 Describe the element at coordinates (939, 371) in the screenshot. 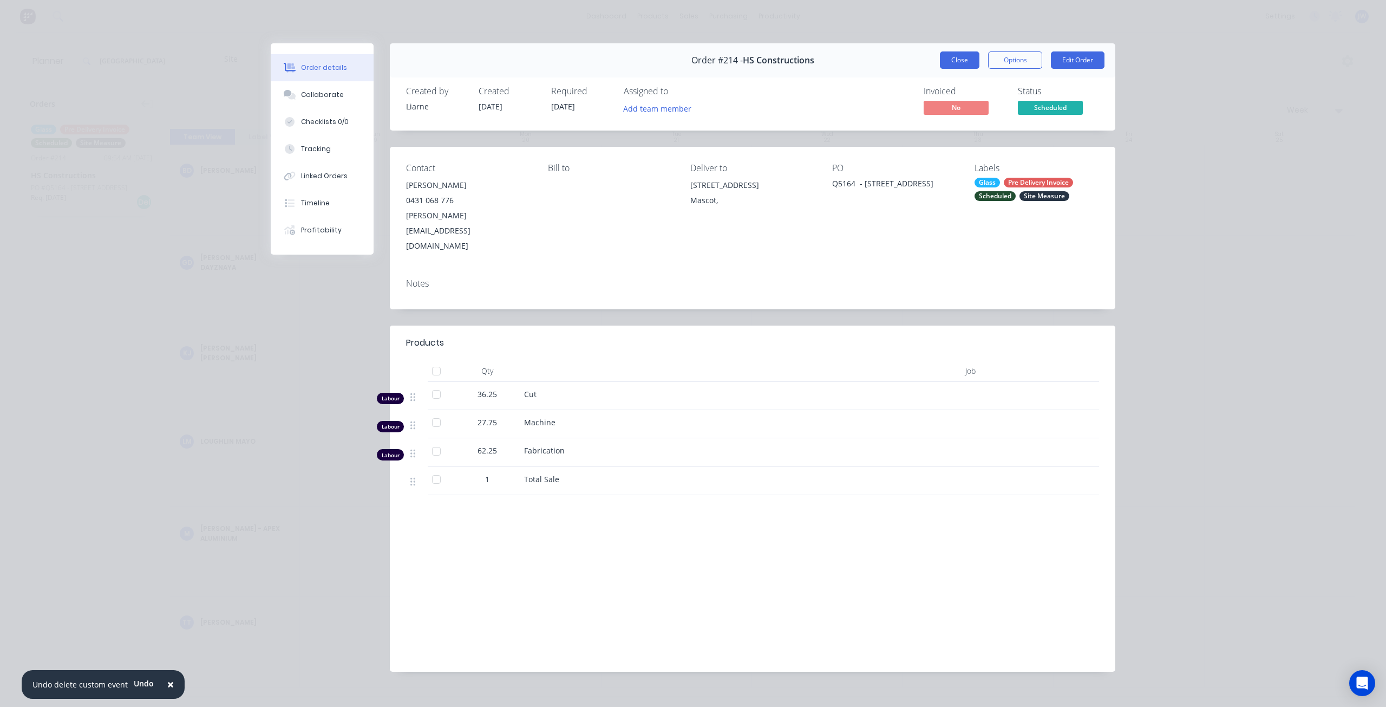

I see `div: Job` at that location.